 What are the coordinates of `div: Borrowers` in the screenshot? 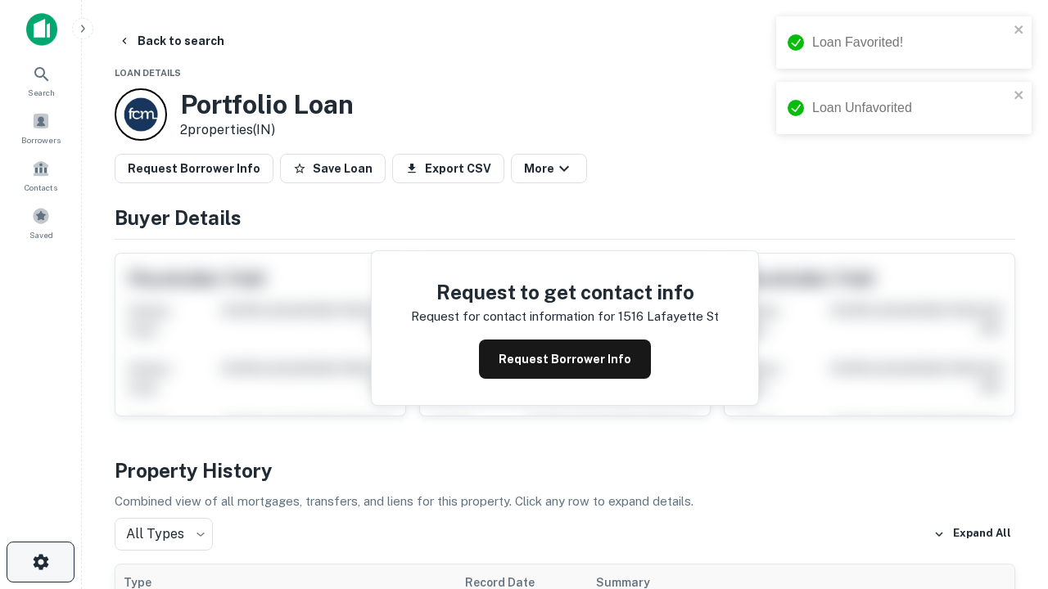 It's located at (41, 128).